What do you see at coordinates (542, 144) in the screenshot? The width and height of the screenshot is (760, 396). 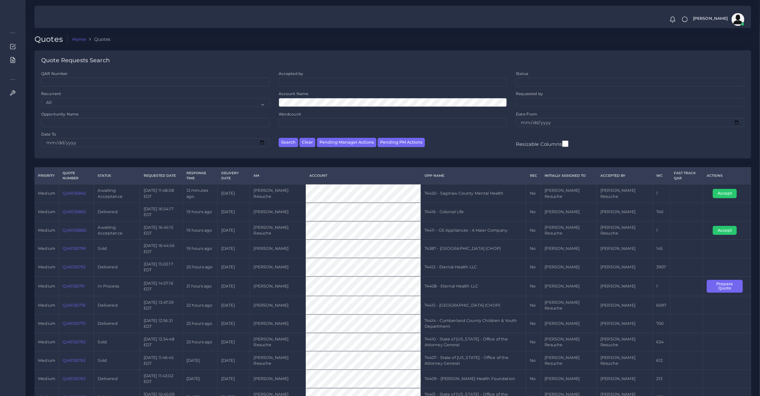 I see `label: Resizable Columns` at bounding box center [542, 144].